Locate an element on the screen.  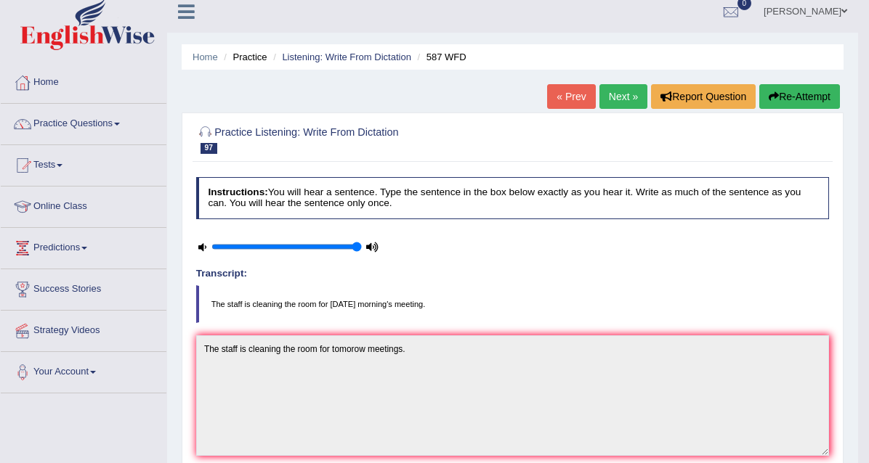
a: Next » is located at coordinates (623, 97).